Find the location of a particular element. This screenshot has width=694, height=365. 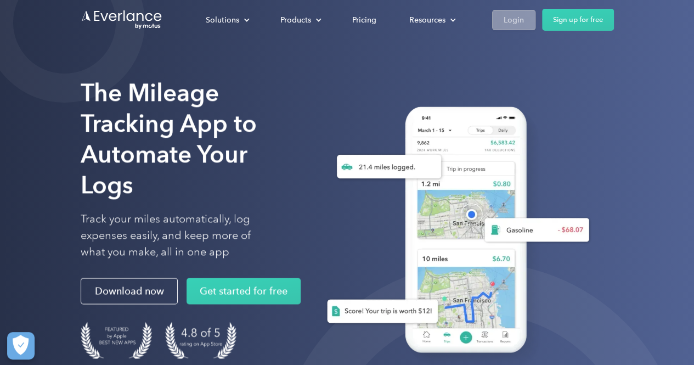

a: Pricing is located at coordinates (364, 20).